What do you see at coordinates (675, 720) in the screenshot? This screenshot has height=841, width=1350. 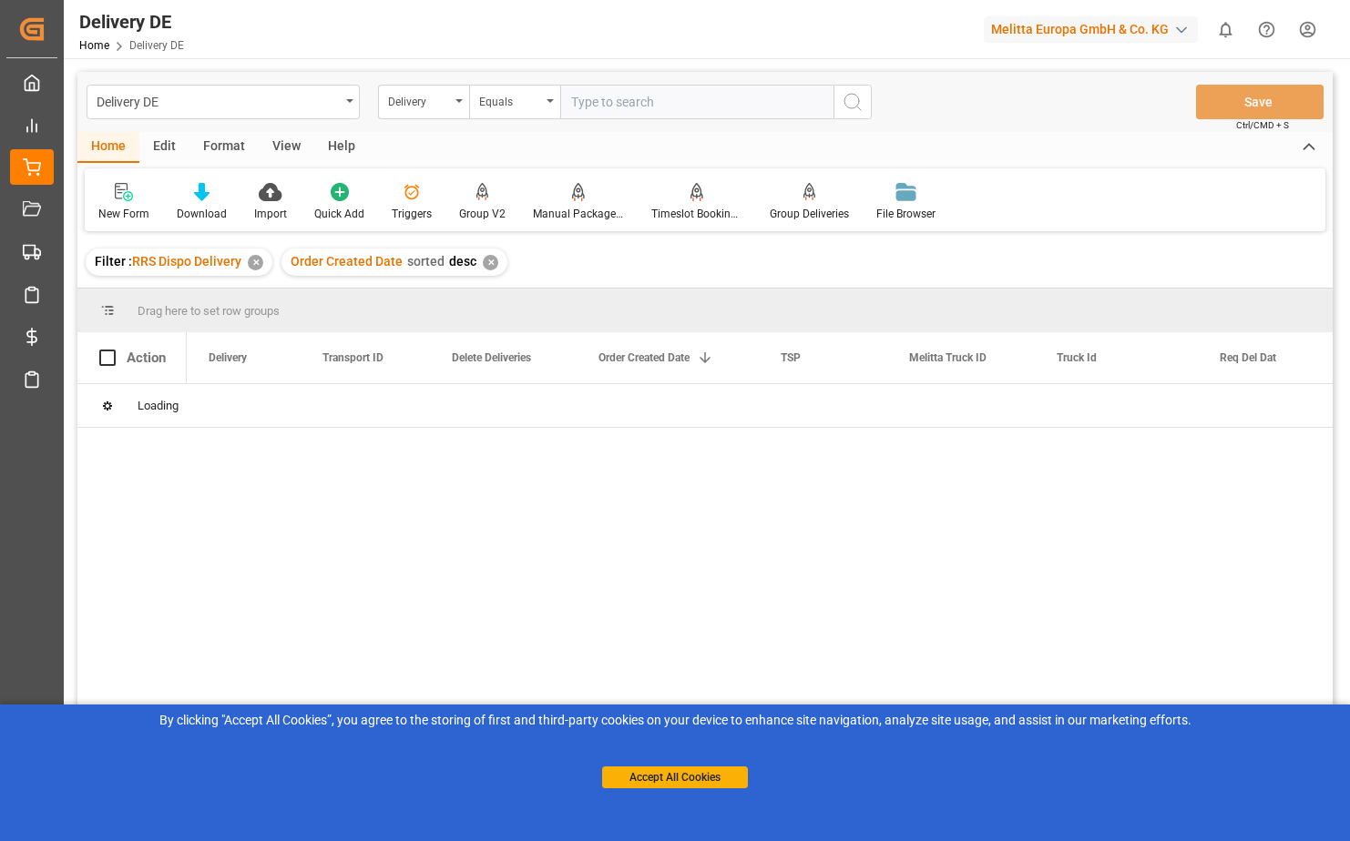 I see `div: By clicking "Accept All Cookies”, you agree to the storing of first and third-party cookies on yo...` at bounding box center [675, 720].